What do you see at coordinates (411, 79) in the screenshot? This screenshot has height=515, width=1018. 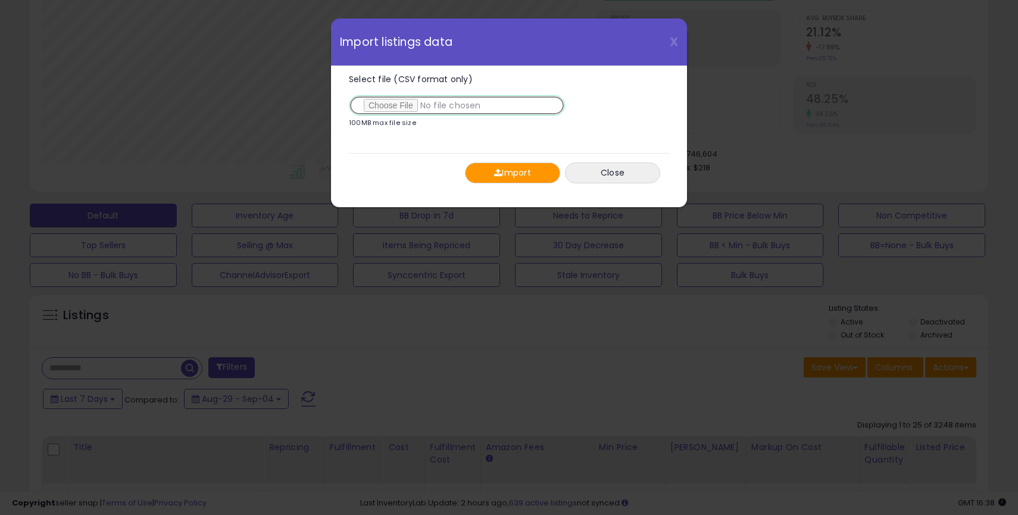 I see `span: Select file (CSV format only)` at bounding box center [411, 79].